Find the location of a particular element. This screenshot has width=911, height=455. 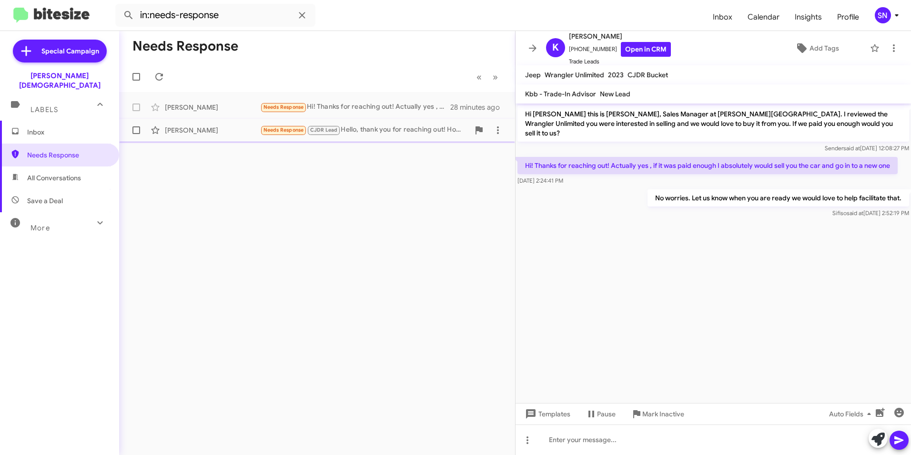

p: Hi! Thanks for reaching out! Actually yes , if it was paid enough I absolutely would sell you the... is located at coordinates (708, 165).